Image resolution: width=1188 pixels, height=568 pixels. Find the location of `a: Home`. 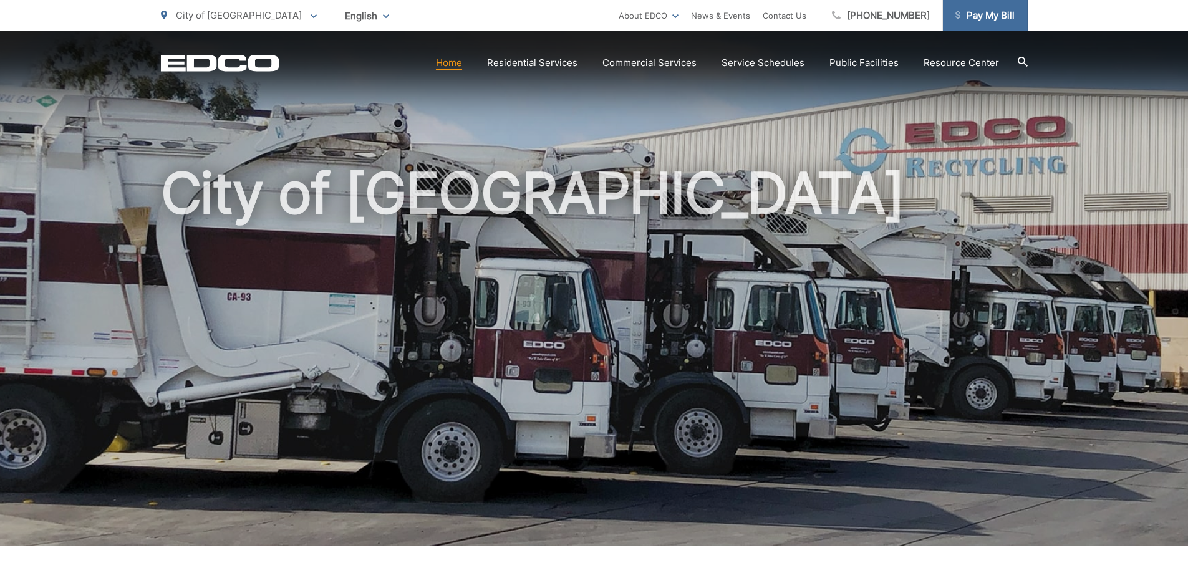

a: Home is located at coordinates (449, 63).